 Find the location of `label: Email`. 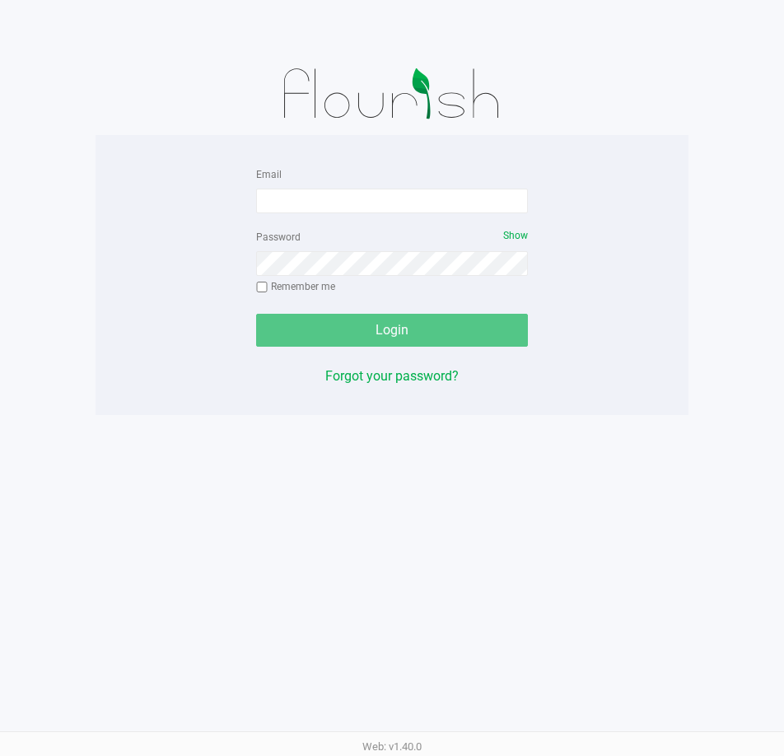

label: Email is located at coordinates (269, 175).